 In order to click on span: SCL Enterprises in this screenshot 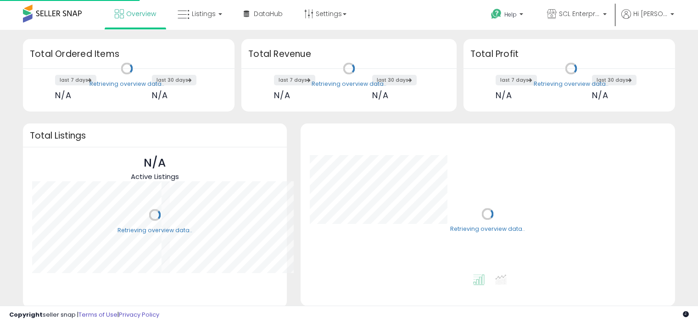, I will do `click(580, 14)`.